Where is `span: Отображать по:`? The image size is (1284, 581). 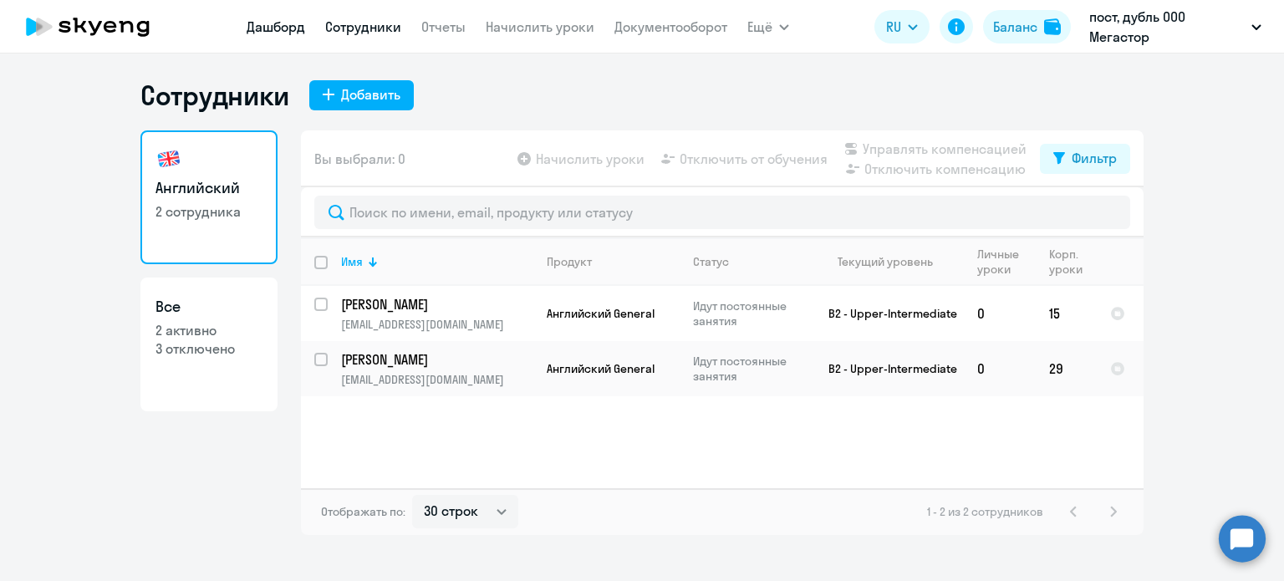
span: Отображать по: is located at coordinates (363, 511).